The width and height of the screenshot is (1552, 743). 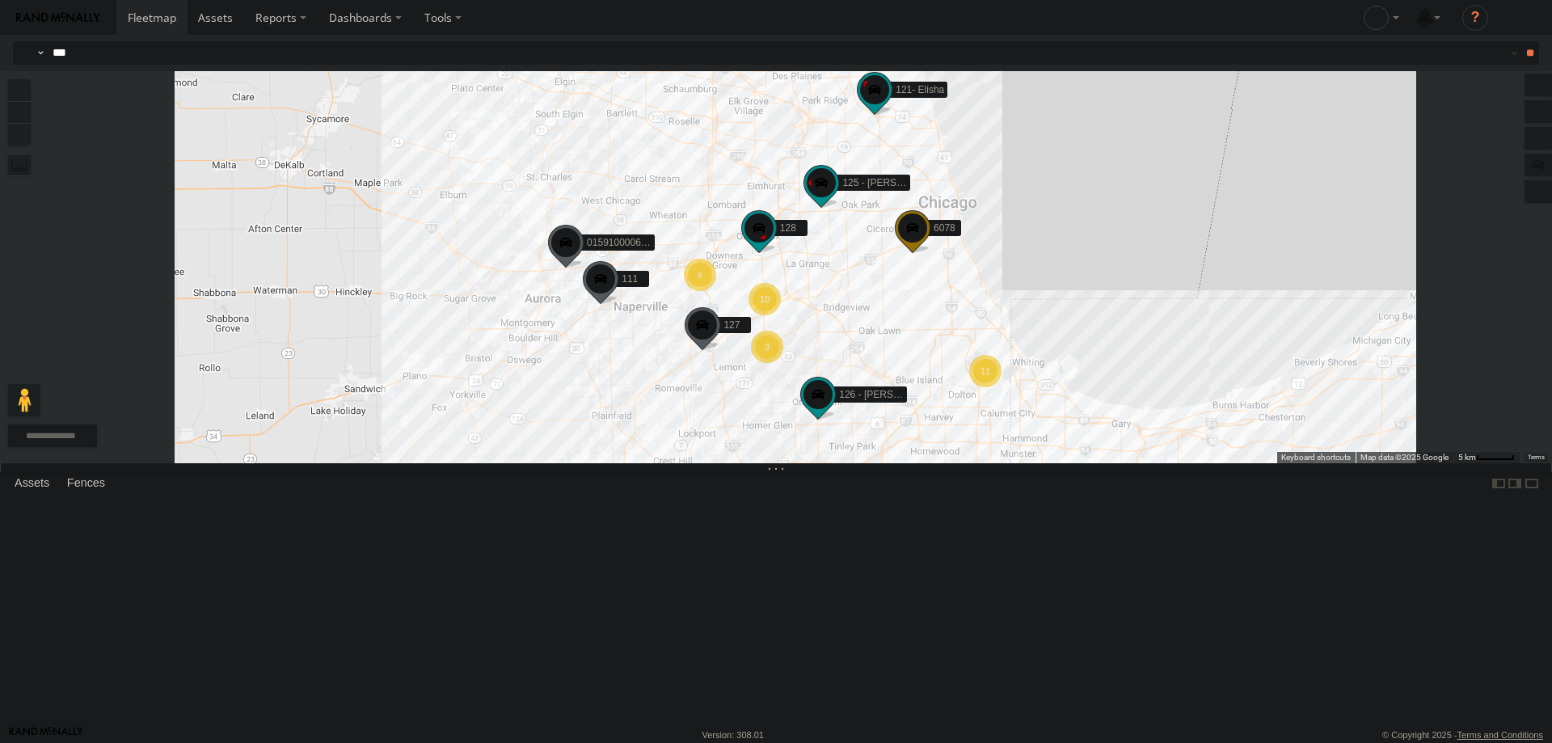 What do you see at coordinates (944, 228) in the screenshot?
I see `span: 6078` at bounding box center [944, 228].